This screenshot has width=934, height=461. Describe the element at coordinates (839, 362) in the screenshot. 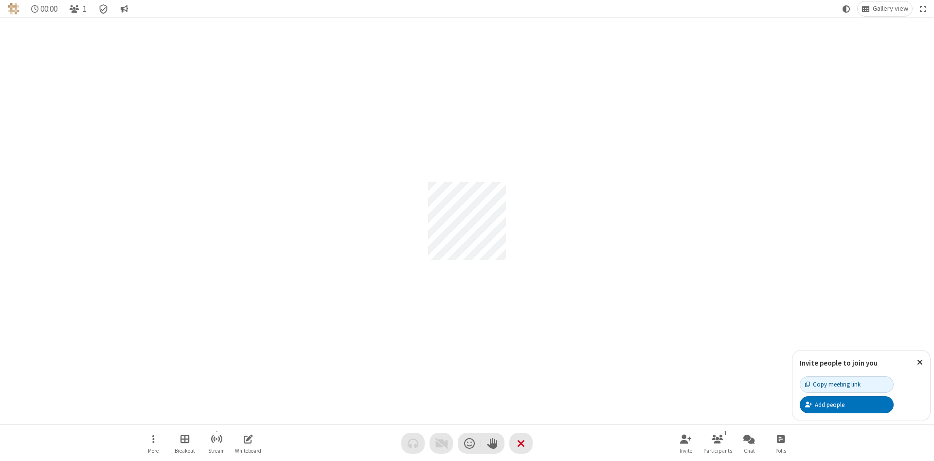

I see `label: Invite people to join you` at that location.